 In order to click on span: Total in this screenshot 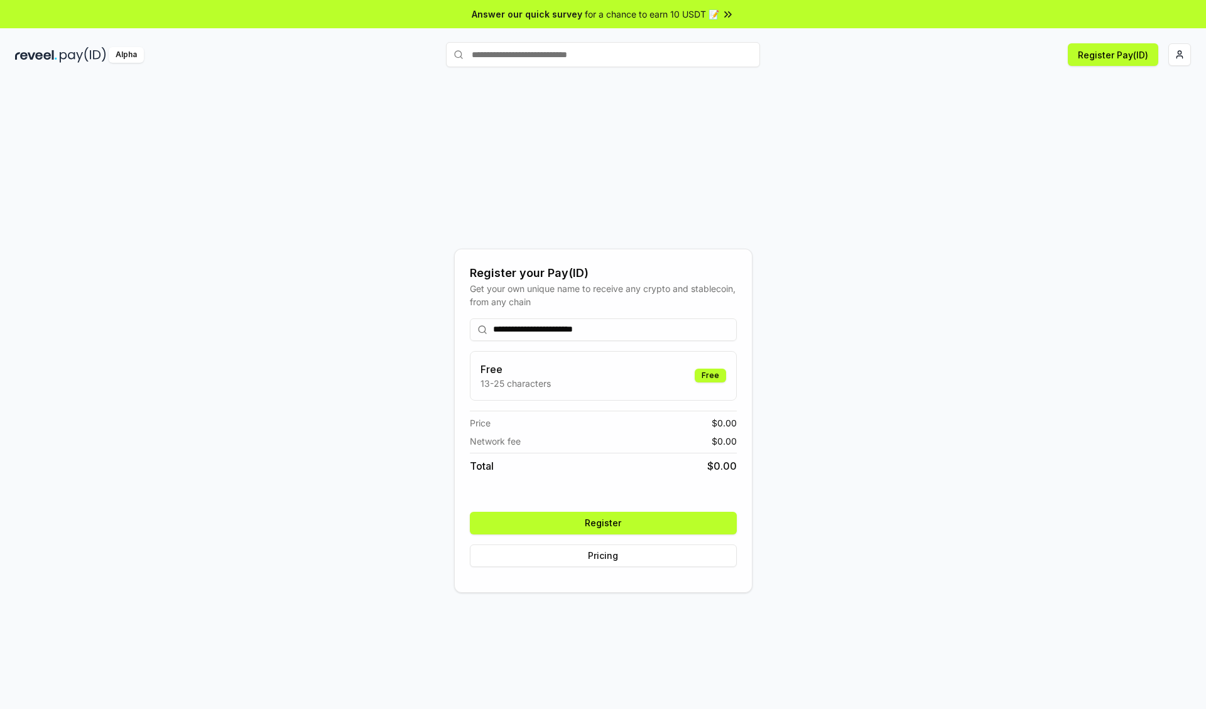, I will do `click(482, 466)`.